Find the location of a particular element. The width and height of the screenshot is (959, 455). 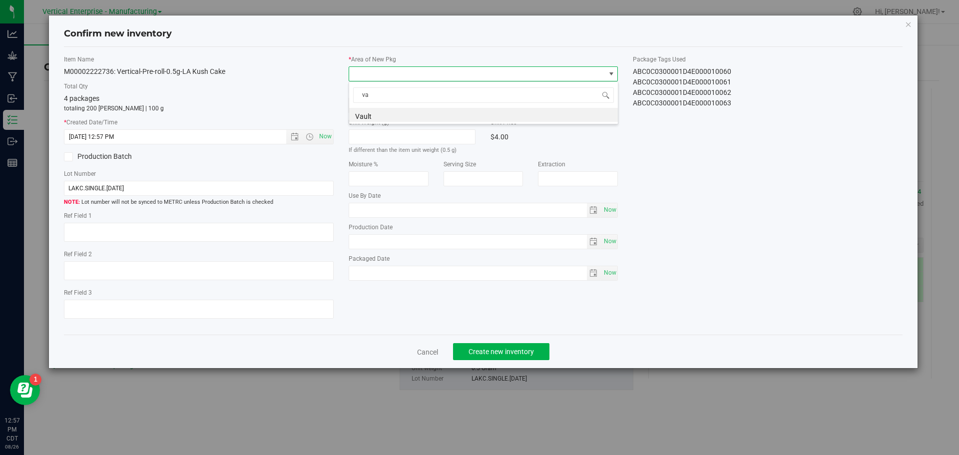

label: Serving Size is located at coordinates (484, 164).